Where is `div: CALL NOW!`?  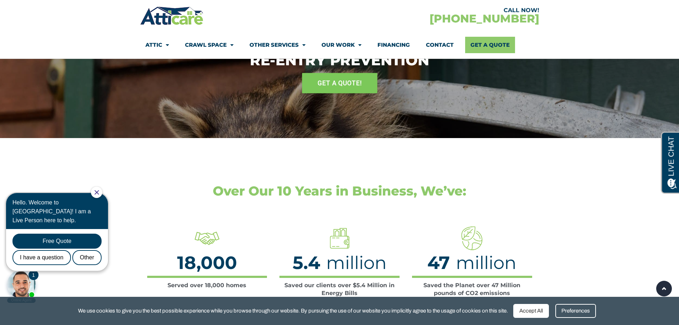 div: CALL NOW! is located at coordinates (440, 10).